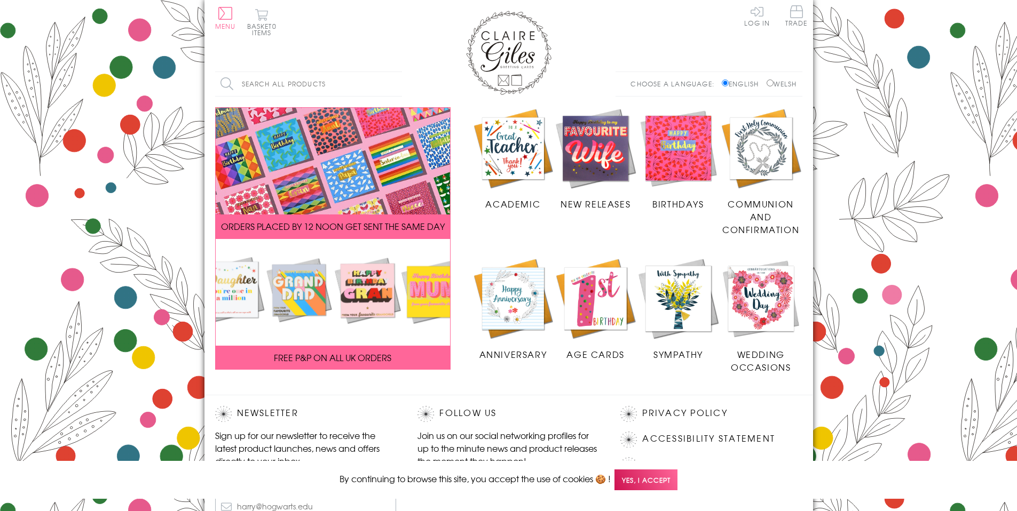  Describe the element at coordinates (595, 204) in the screenshot. I see `span: New Releases` at that location.